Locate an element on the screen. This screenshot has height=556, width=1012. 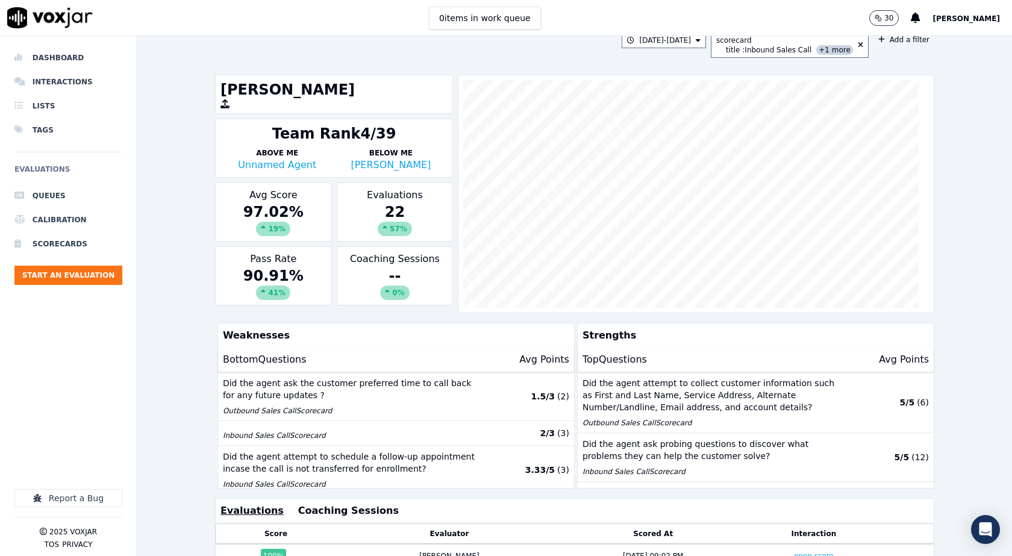
button: Did the agent attempt to collect customer information such as First and Last Name, Service Addres... is located at coordinates (756, 403).